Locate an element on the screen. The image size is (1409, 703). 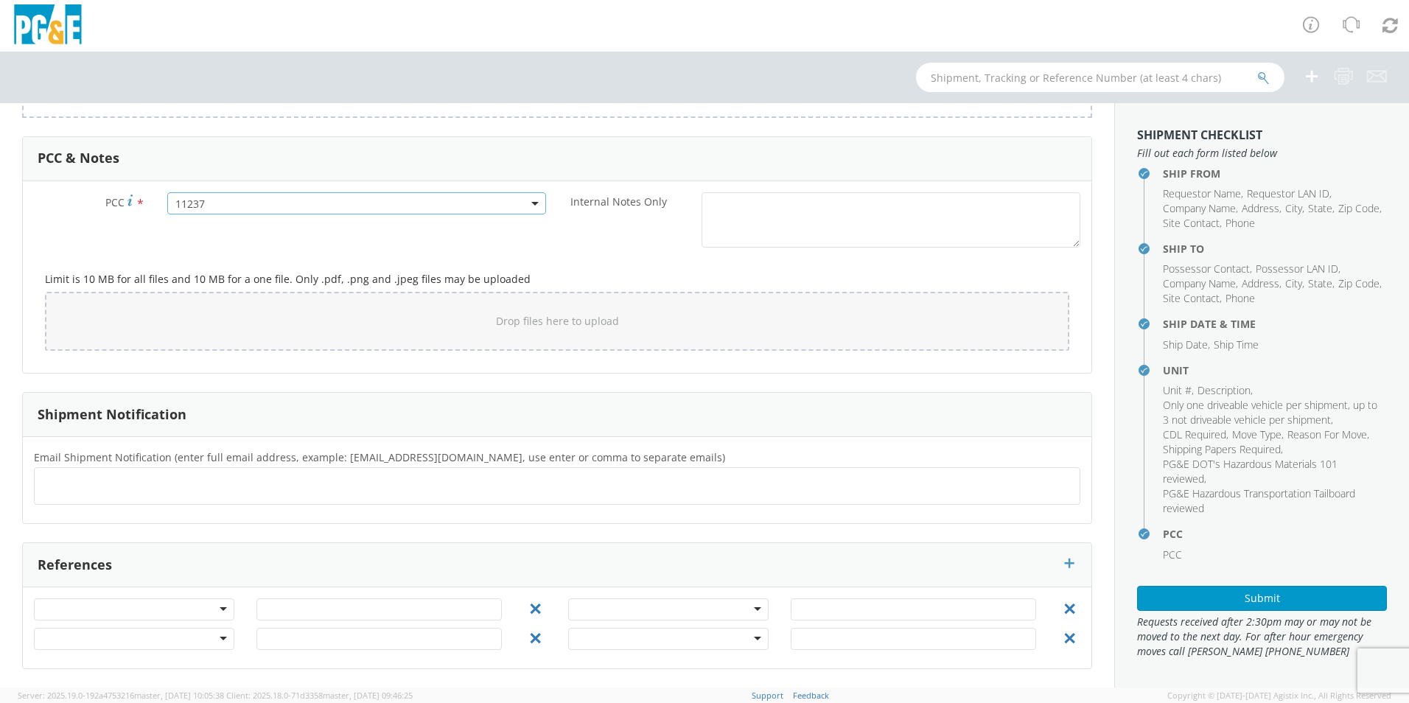
span: Fill out each form listed below is located at coordinates (1262, 153).